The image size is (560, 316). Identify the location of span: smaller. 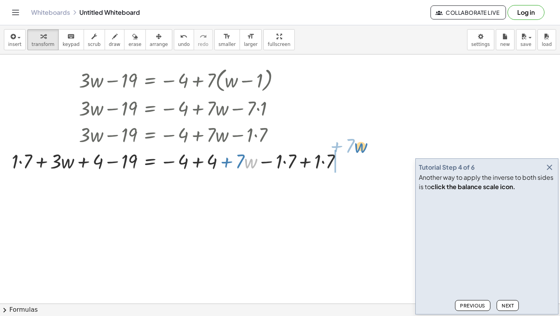
(227, 44).